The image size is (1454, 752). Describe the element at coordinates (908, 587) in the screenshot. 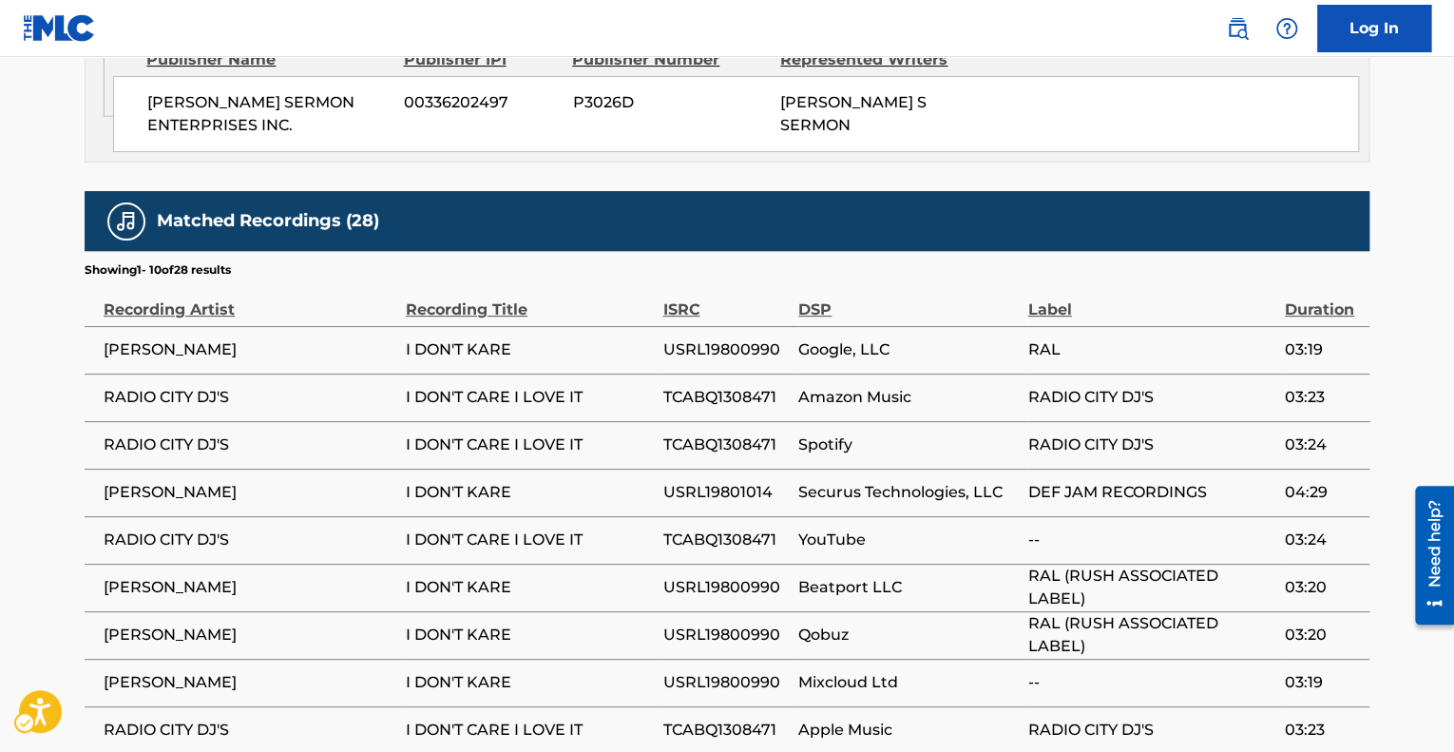

I see `span: Beatport LLC` at that location.